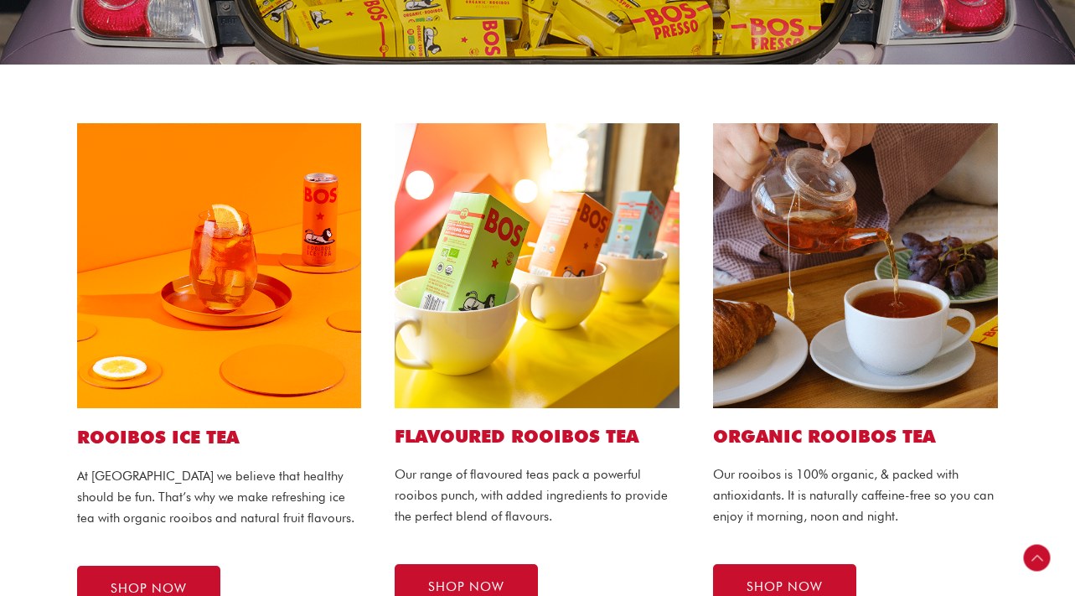 The width and height of the screenshot is (1075, 596). I want to click on p: Our rooibos is 100% organic, & packed with antioxidants. It is naturally caffeine-free so you can..., so click(855, 495).